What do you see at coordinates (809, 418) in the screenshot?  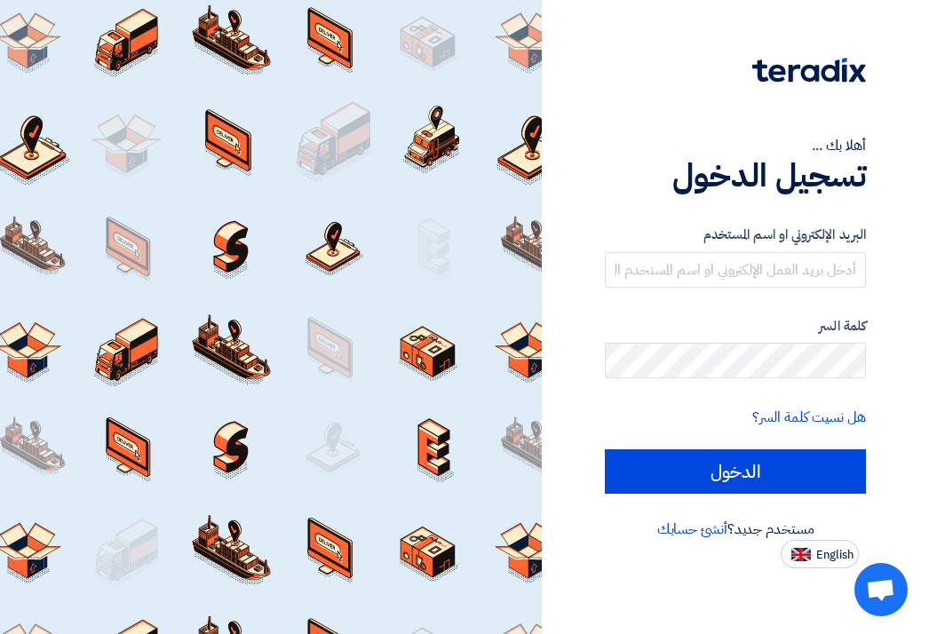 I see `a: هل نسيت كلمة السر؟` at bounding box center [809, 418].